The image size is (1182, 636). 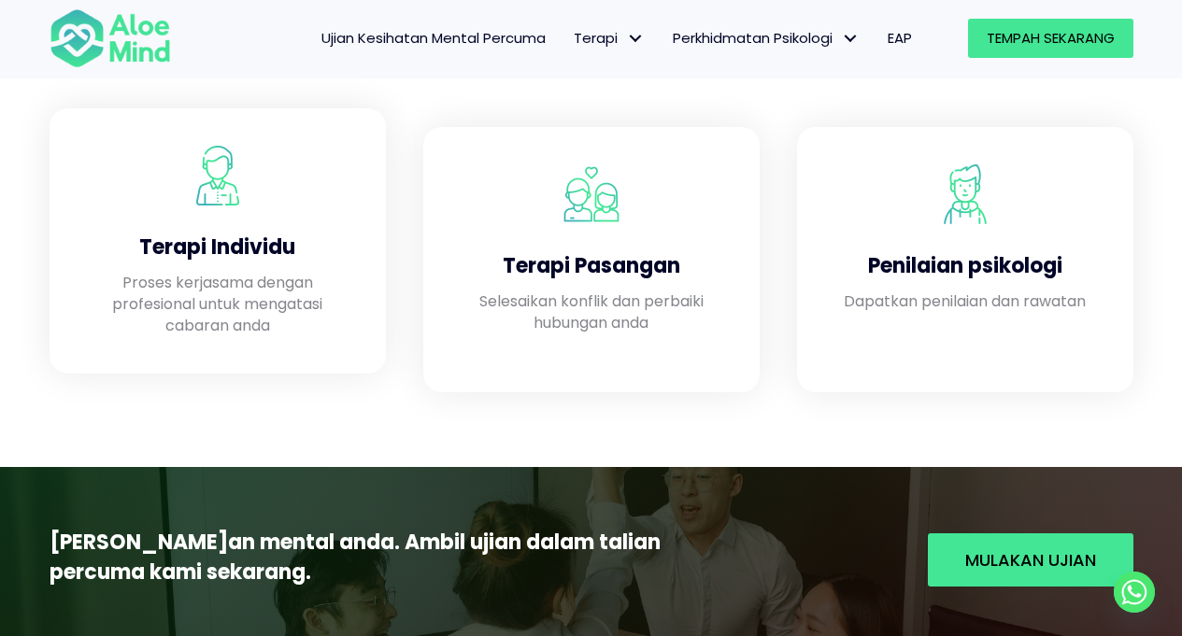 What do you see at coordinates (592, 265) in the screenshot?
I see `font: Terapi Pasangan` at bounding box center [592, 265].